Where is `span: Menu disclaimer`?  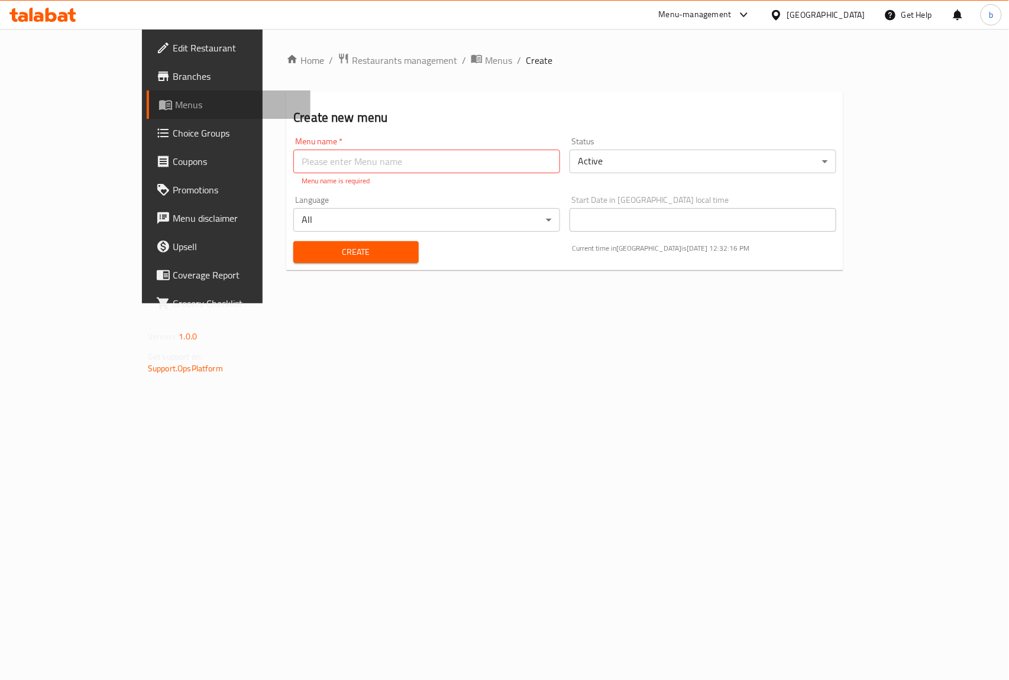
span: Menu disclaimer is located at coordinates (236, 218).